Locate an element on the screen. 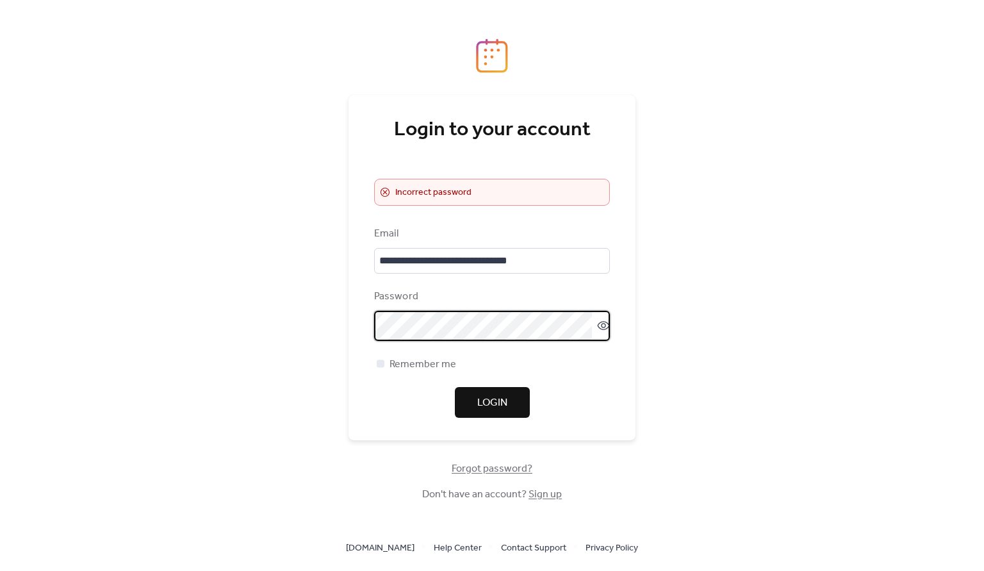 The width and height of the screenshot is (984, 571). a: Contact Support is located at coordinates (534, 547).